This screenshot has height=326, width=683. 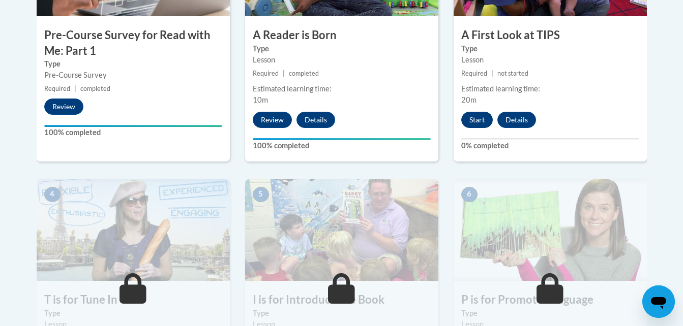 What do you see at coordinates (133, 75) in the screenshot?
I see `div: Pre-Course Survey` at bounding box center [133, 75].